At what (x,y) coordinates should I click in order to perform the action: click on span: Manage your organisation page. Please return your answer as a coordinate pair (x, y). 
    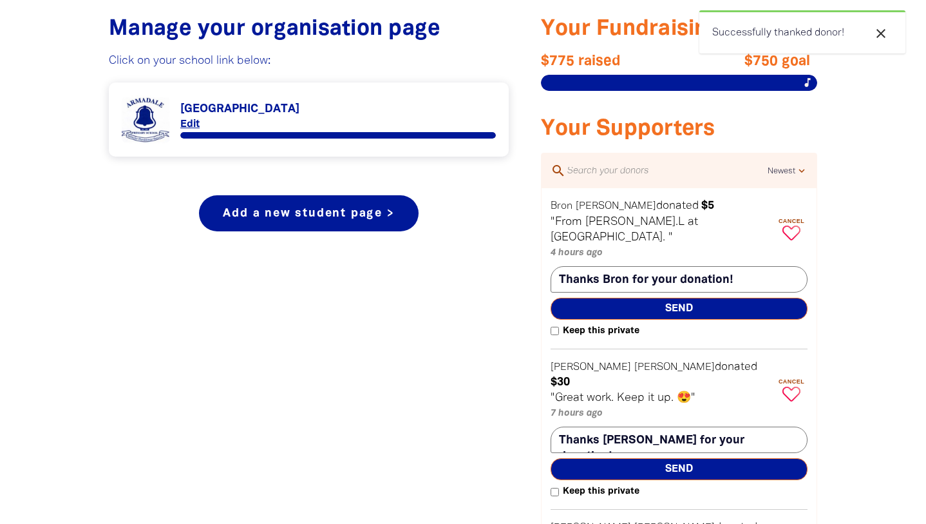
    Looking at the image, I should click on (274, 29).